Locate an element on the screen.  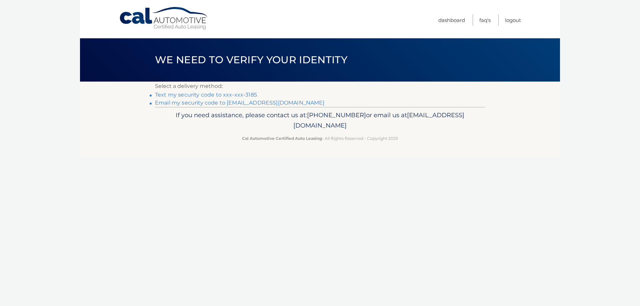
a: Logout is located at coordinates (513, 20).